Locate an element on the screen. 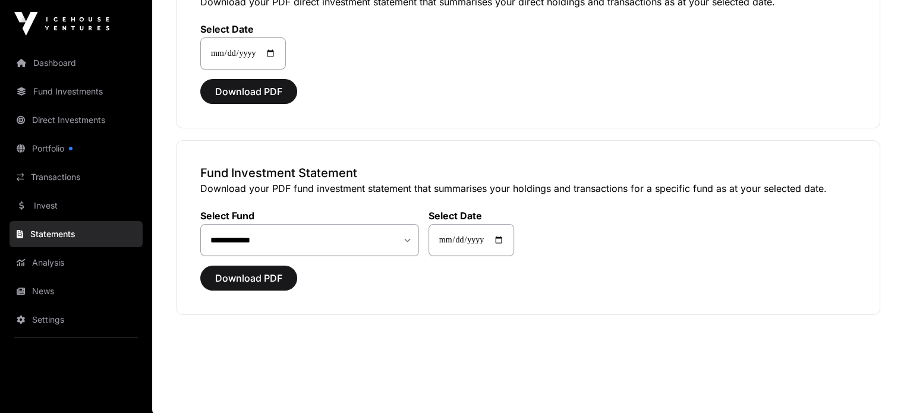  a: Portfolio is located at coordinates (76, 149).